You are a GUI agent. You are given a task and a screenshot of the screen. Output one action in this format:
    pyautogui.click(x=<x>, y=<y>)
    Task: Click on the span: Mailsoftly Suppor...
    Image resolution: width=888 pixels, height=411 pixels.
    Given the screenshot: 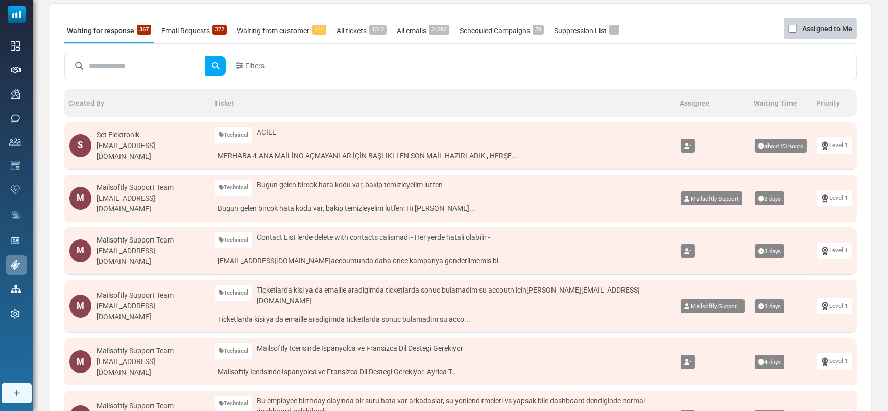 What is the action you would take?
    pyautogui.click(x=716, y=306)
    